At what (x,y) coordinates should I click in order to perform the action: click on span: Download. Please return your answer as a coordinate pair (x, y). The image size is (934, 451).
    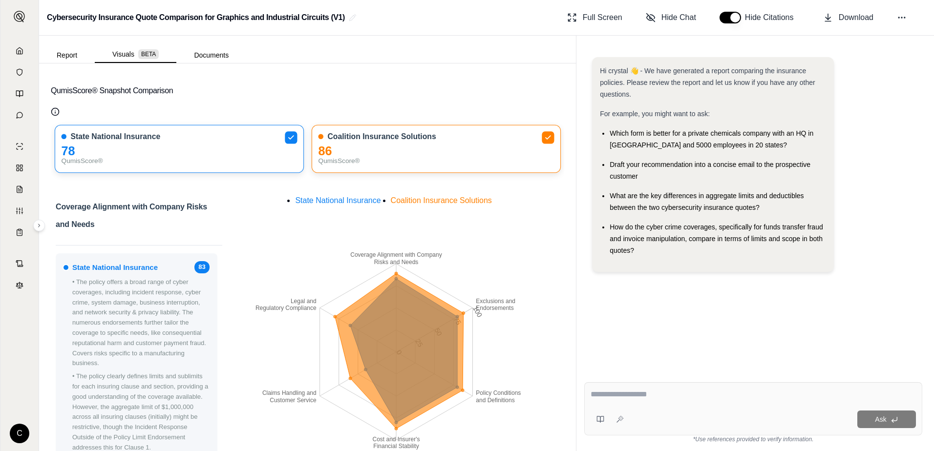
    Looking at the image, I should click on (856, 18).